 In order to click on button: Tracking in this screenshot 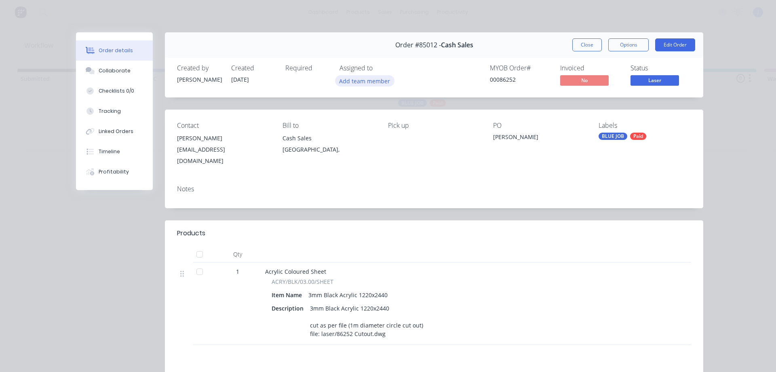, I will do `click(114, 111)`.